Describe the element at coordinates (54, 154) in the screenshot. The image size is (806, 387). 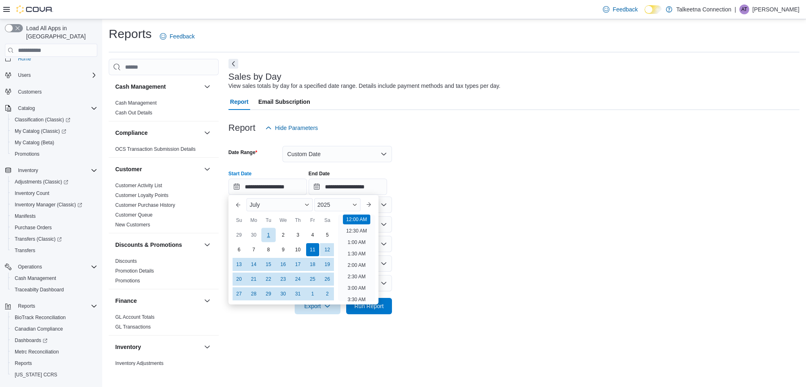
I see `button: Promotions` at that location.